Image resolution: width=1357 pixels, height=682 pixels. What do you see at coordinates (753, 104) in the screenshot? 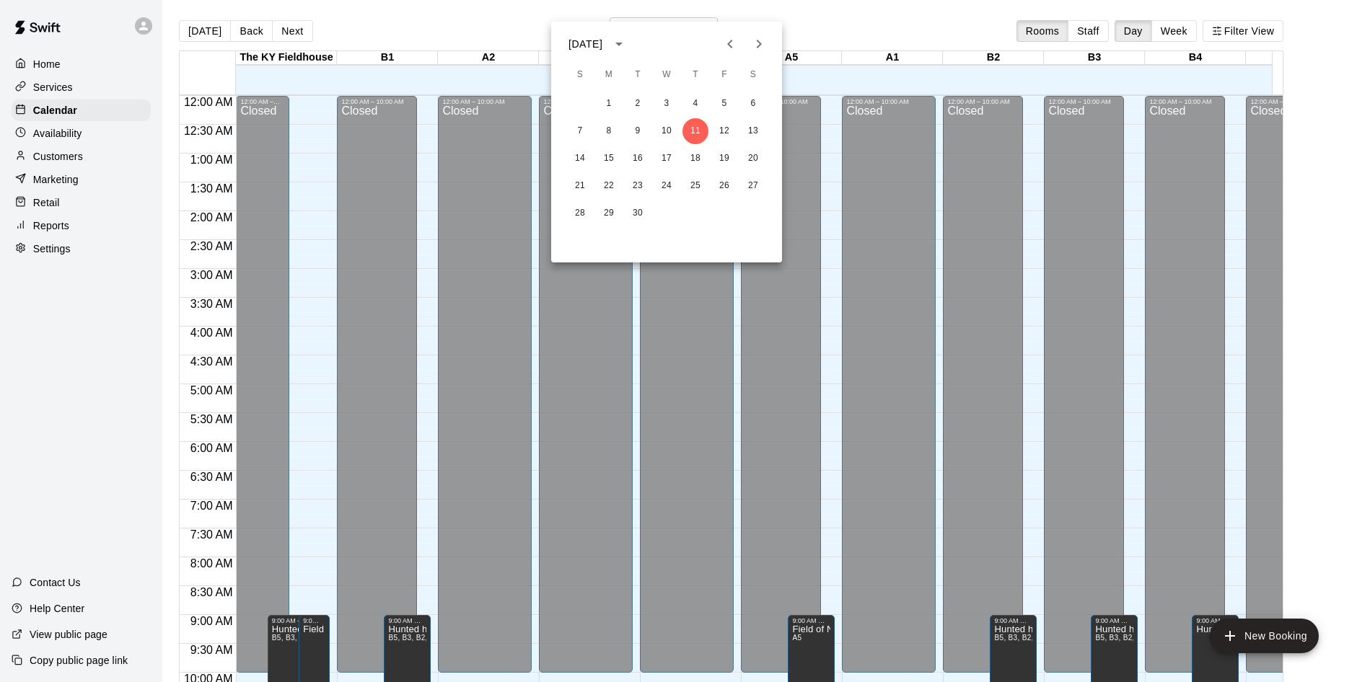
I see `button: 6` at bounding box center [753, 104].